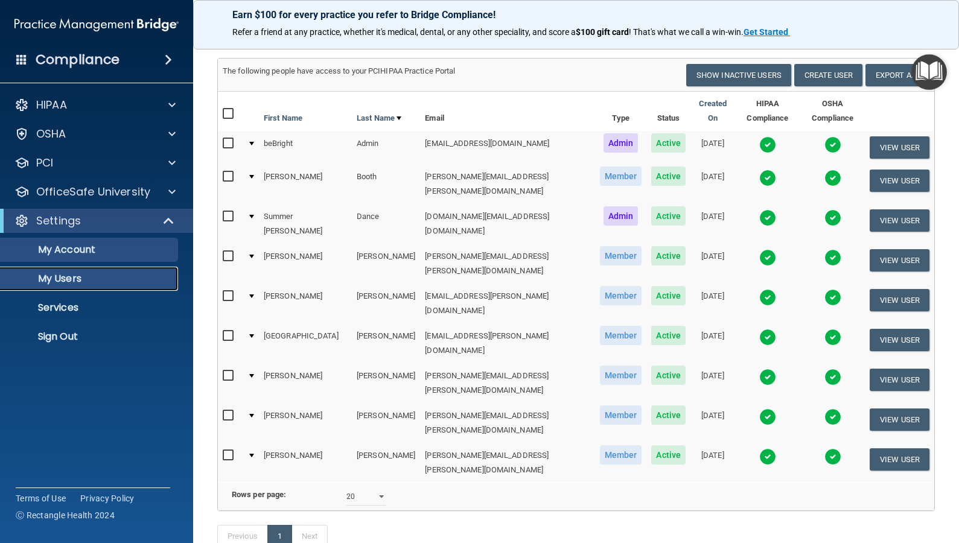 The width and height of the screenshot is (959, 543). Describe the element at coordinates (339, 71) in the screenshot. I see `span: The following people have access to your PCIHIPAA Practice Portal` at that location.